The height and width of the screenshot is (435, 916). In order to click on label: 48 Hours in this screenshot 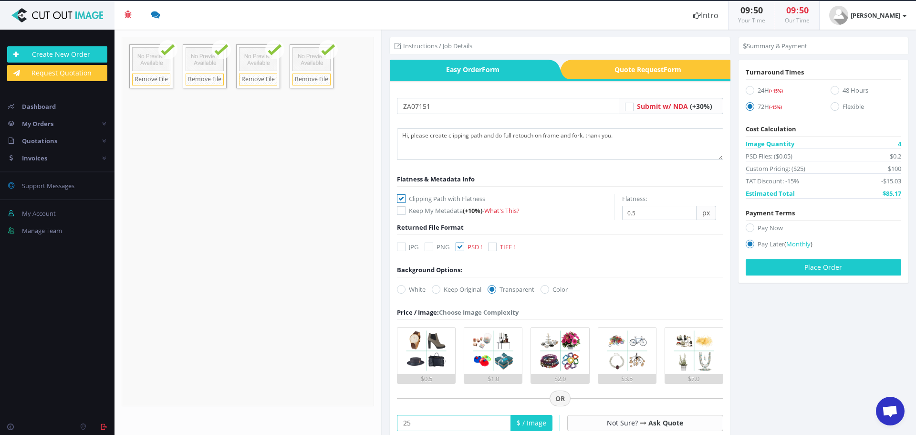, I will do `click(866, 92)`.